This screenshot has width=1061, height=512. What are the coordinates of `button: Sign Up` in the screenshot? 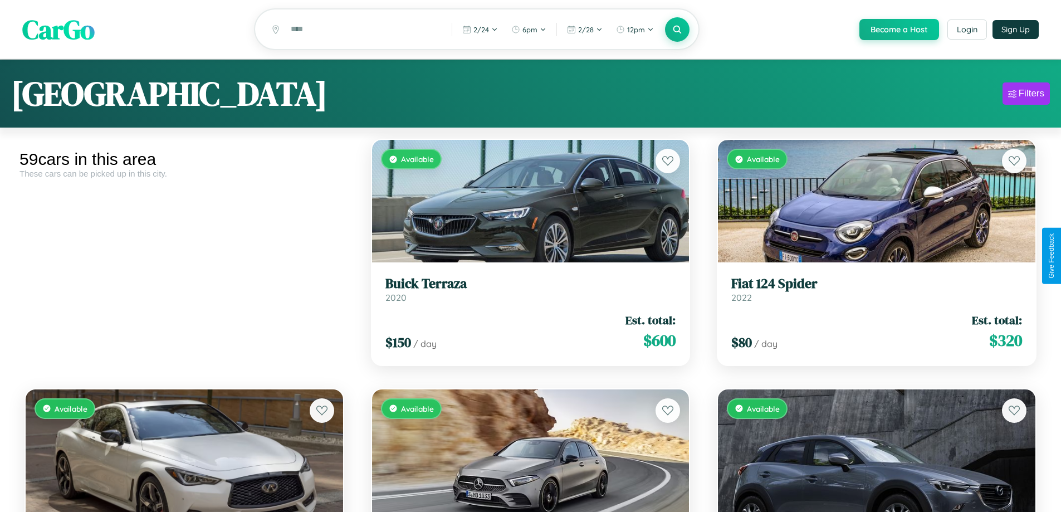 It's located at (1015, 30).